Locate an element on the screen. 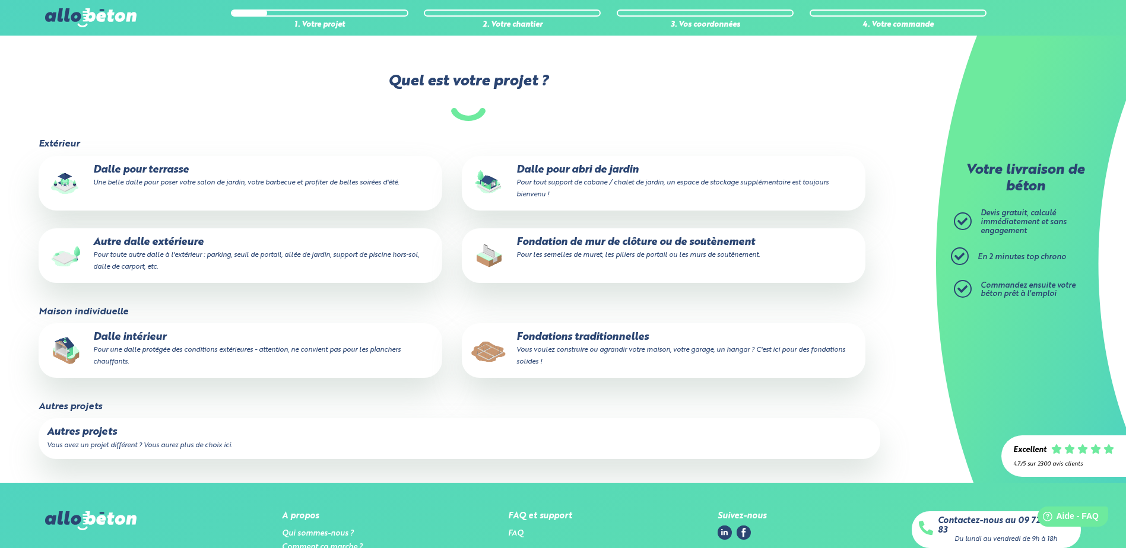 The height and width of the screenshot is (548, 1126). img: final_use.values.inside_slab is located at coordinates (66, 351).